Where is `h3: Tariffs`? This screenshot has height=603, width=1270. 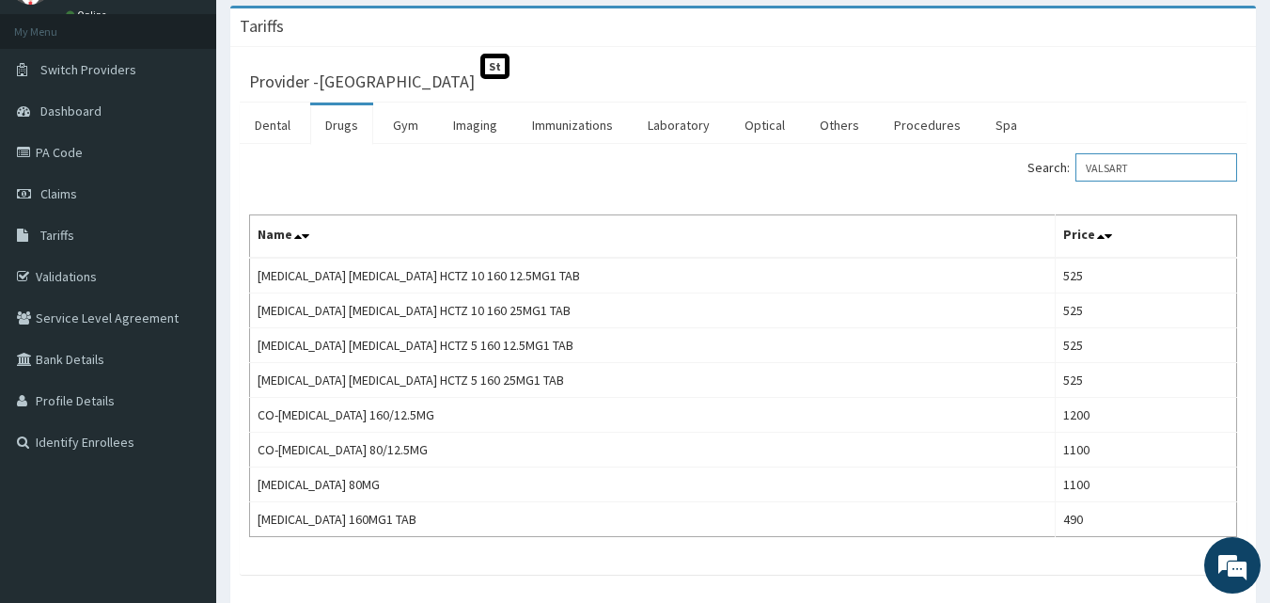 h3: Tariffs is located at coordinates (261, 26).